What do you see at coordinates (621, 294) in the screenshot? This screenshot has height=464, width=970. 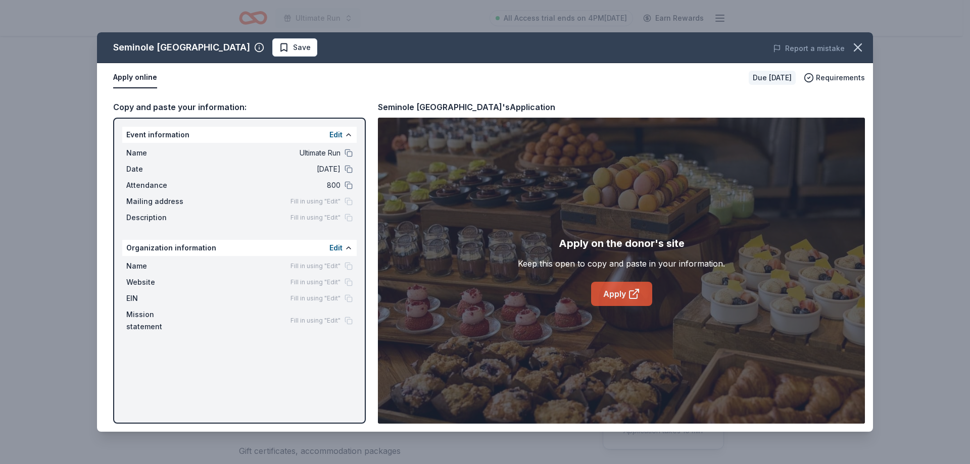 I see `a: Apply` at bounding box center [621, 294].